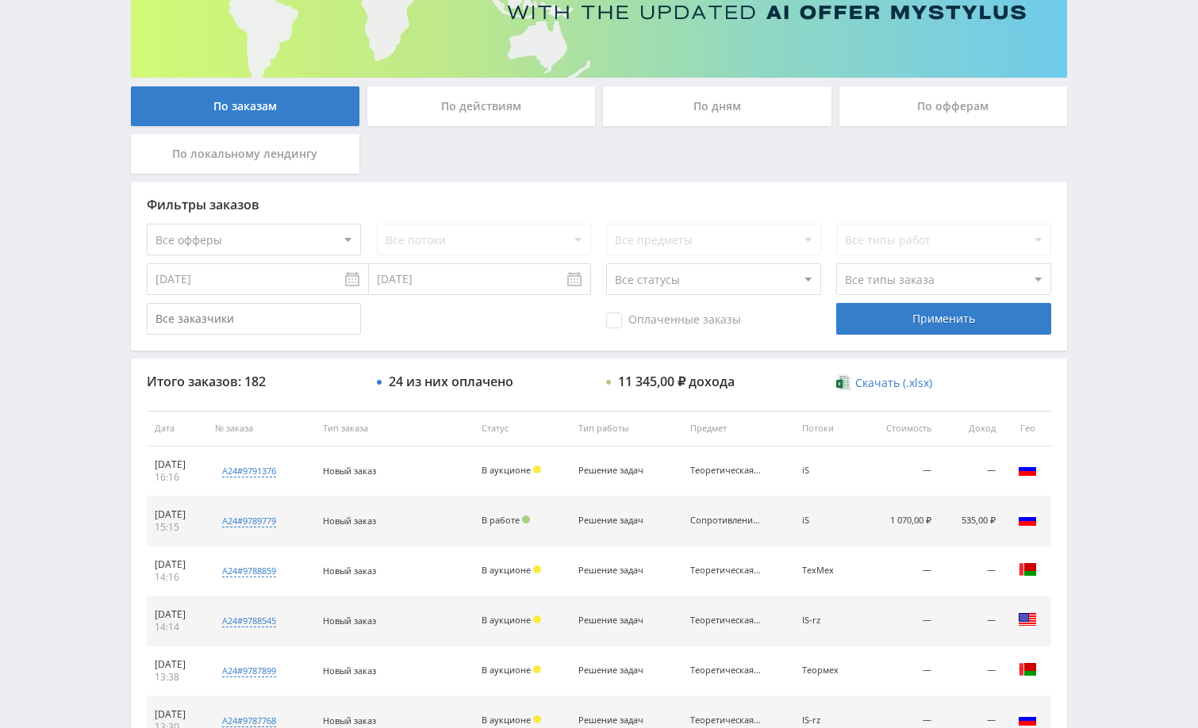  Describe the element at coordinates (249, 471) in the screenshot. I see `div: a24#9791376` at that location.